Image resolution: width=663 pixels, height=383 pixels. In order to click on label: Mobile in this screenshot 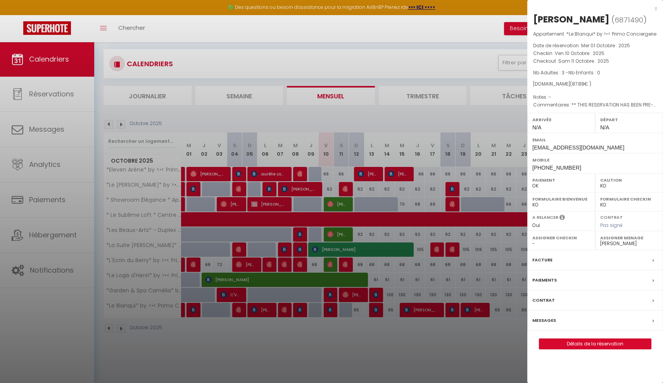, I will do `click(595, 160)`.